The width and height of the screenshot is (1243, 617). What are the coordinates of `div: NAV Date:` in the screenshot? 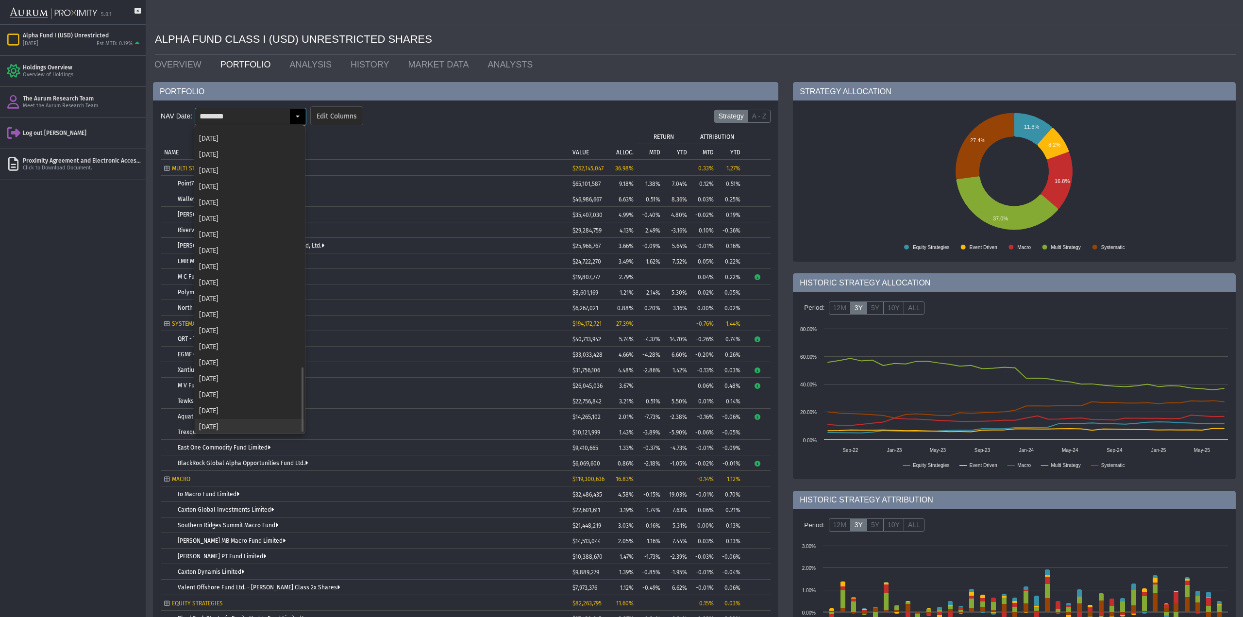 It's located at (178, 116).